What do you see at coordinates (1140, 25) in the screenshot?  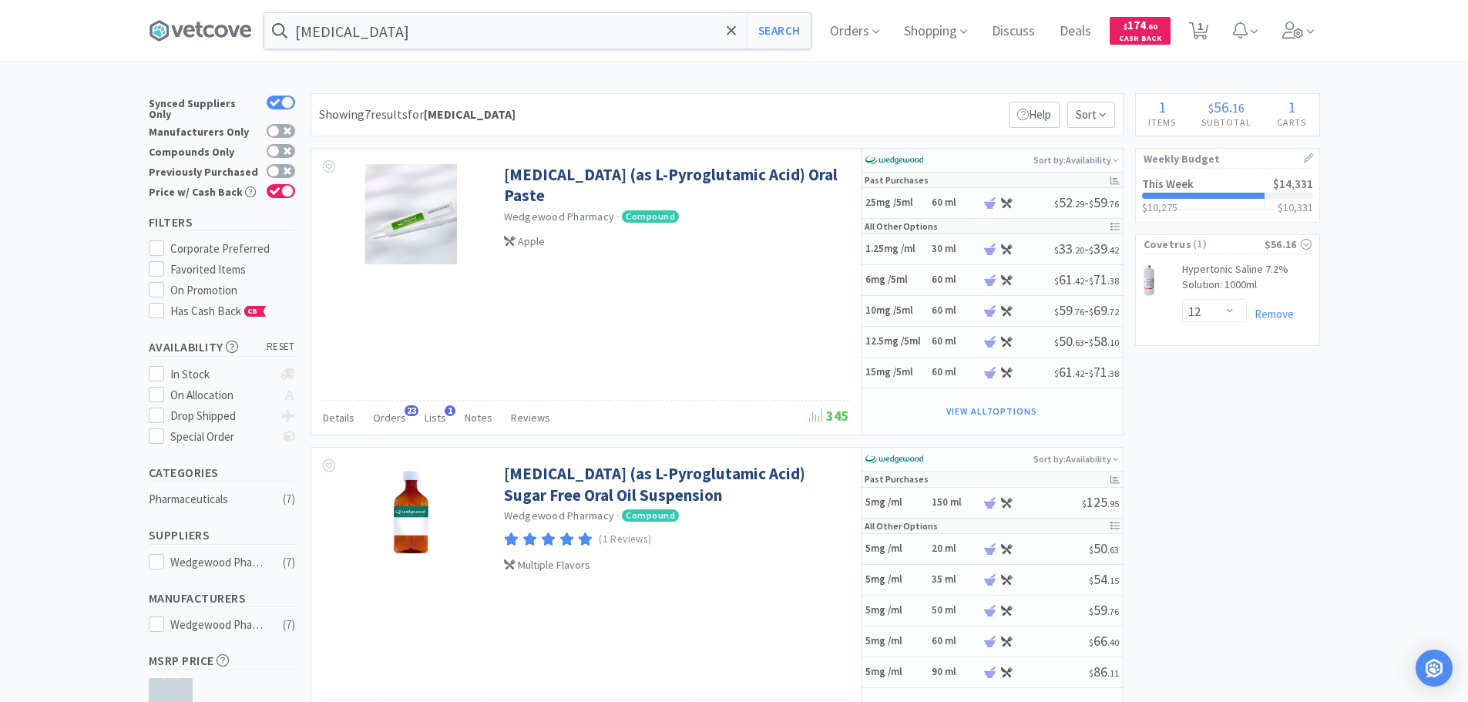 I see `span: 174` at bounding box center [1140, 25].